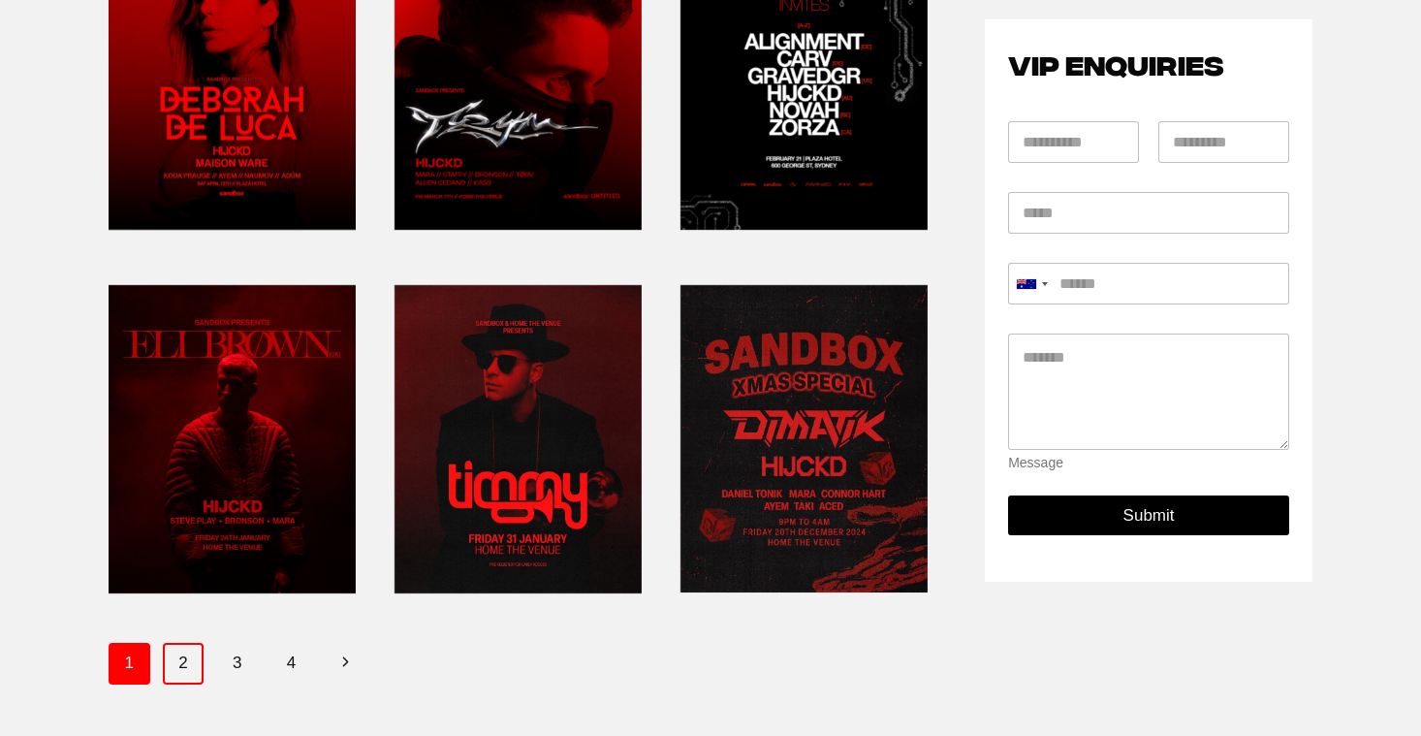  I want to click on div: Message, so click(1149, 462).